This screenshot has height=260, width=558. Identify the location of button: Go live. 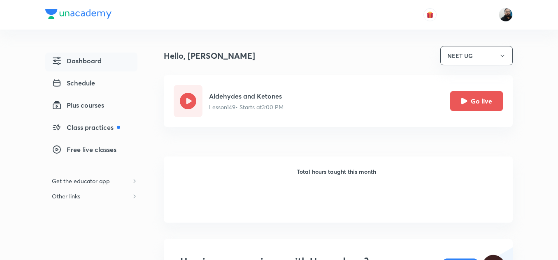
(477, 101).